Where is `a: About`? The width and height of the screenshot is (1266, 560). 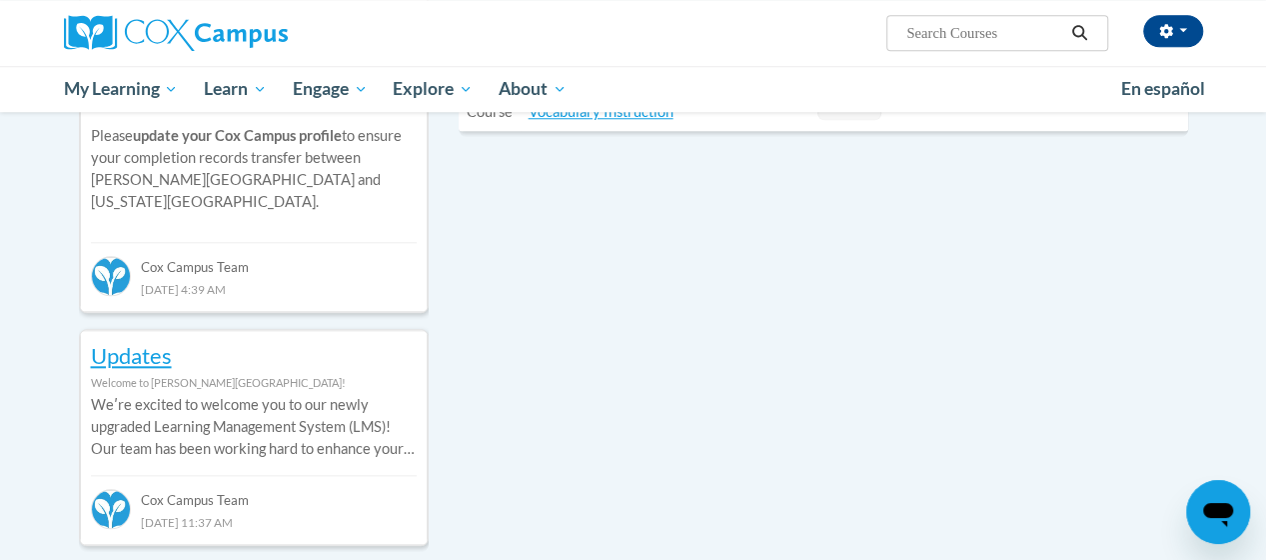
a: About is located at coordinates (533, 89).